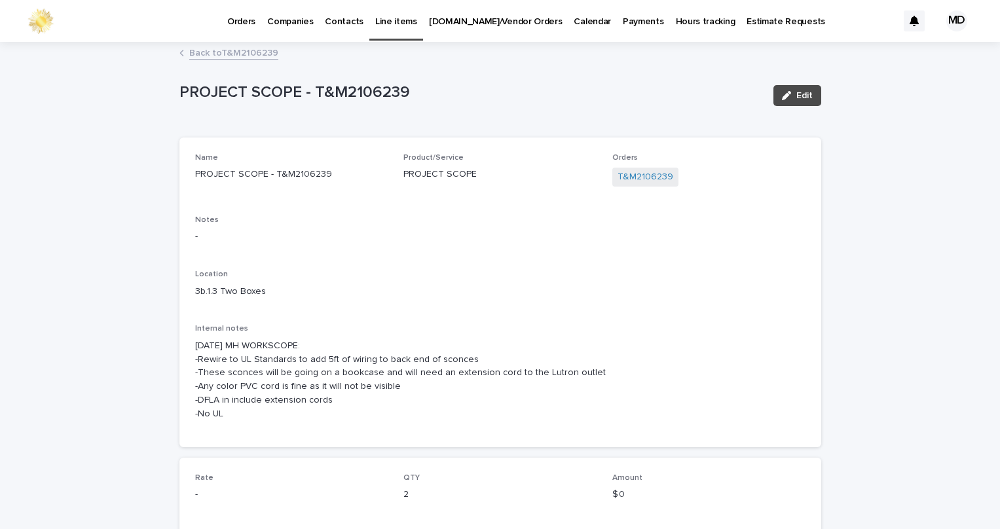 Image resolution: width=1000 pixels, height=529 pixels. Describe the element at coordinates (206, 158) in the screenshot. I see `span: Name` at that location.